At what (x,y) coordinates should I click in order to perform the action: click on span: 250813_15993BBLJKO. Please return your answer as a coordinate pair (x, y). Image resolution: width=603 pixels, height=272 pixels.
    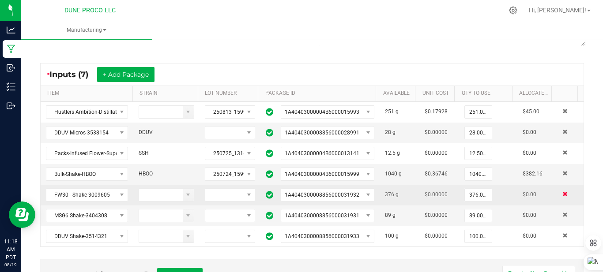
    Looking at the image, I should click on (224, 112).